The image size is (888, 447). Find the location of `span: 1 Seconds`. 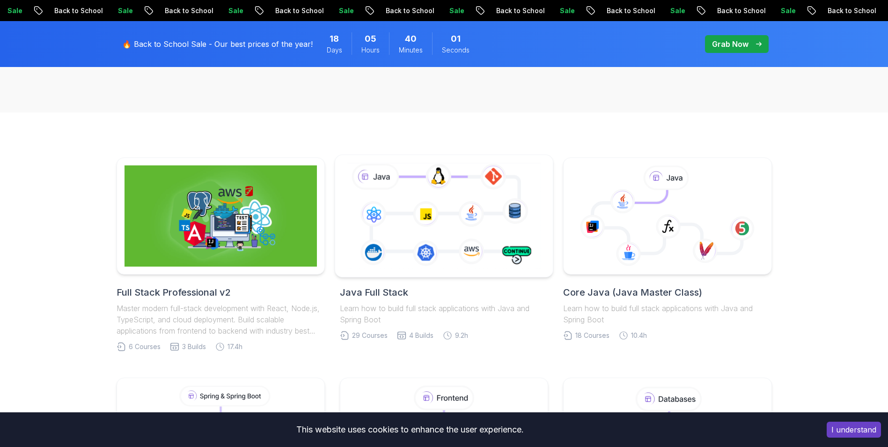

span: 1 Seconds is located at coordinates (455, 39).